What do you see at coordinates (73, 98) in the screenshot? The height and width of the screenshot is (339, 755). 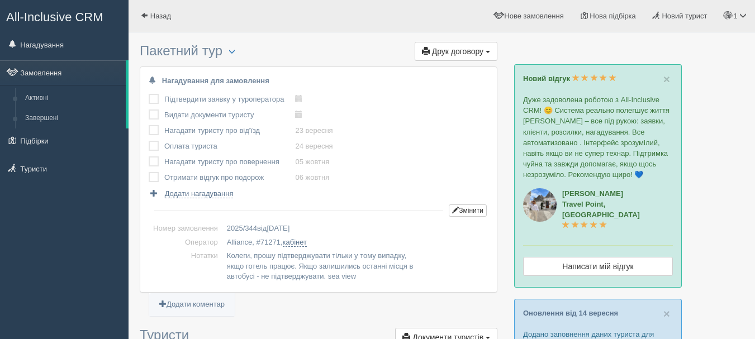 I see `a: Активні` at bounding box center [73, 98].